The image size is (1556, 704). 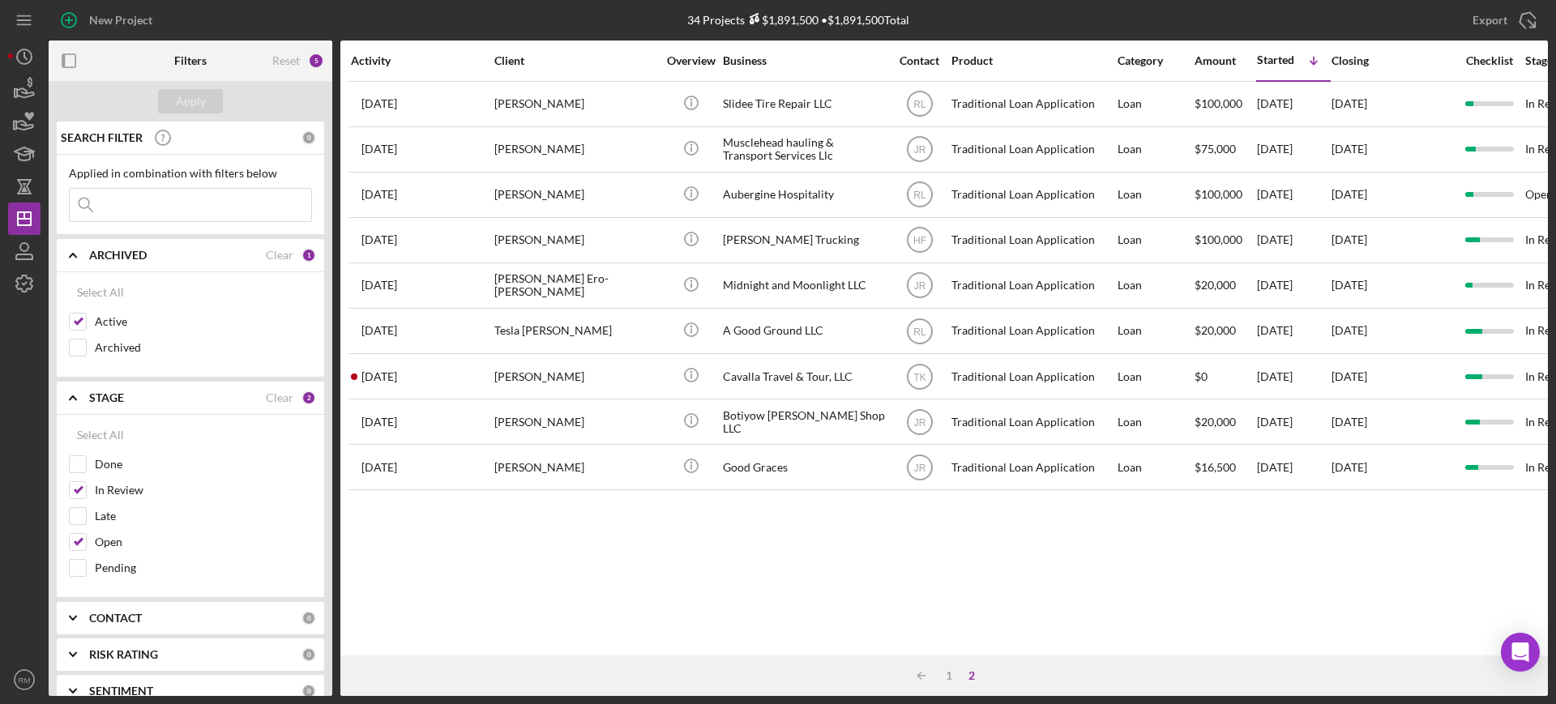 What do you see at coordinates (1392, 61) in the screenshot?
I see `div: Closing` at bounding box center [1392, 61].